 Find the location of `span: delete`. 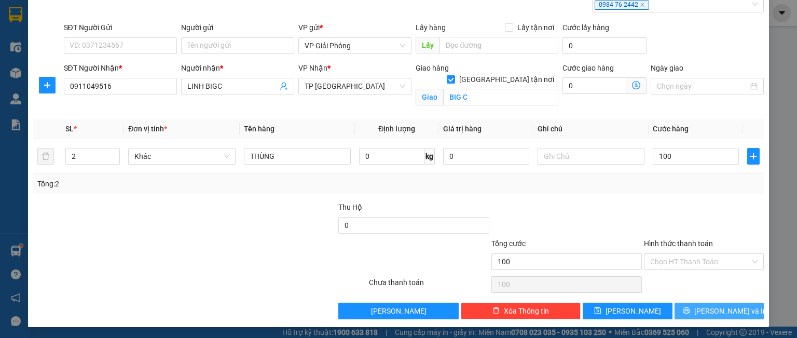

span: delete is located at coordinates (496, 311).